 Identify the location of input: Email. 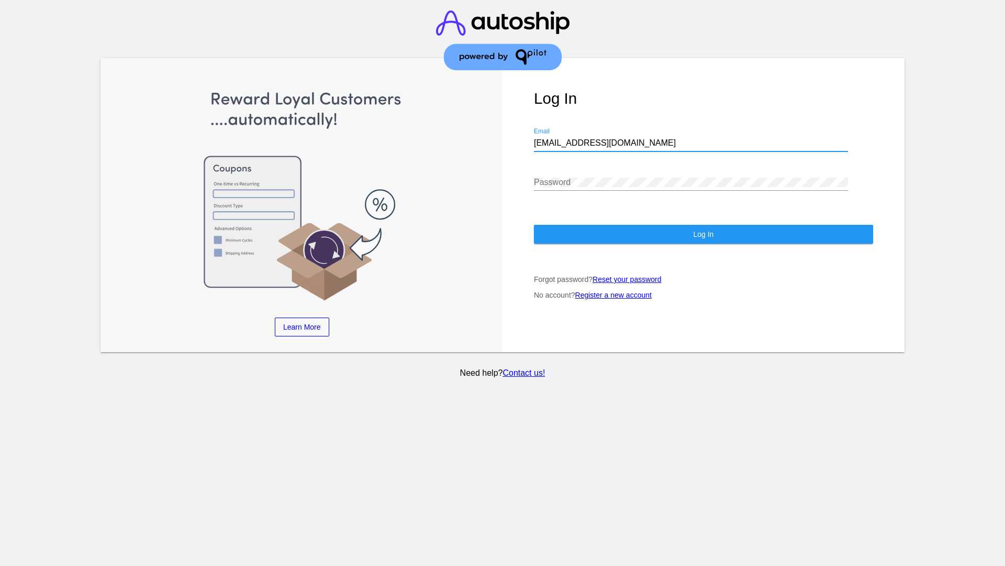
(691, 143).